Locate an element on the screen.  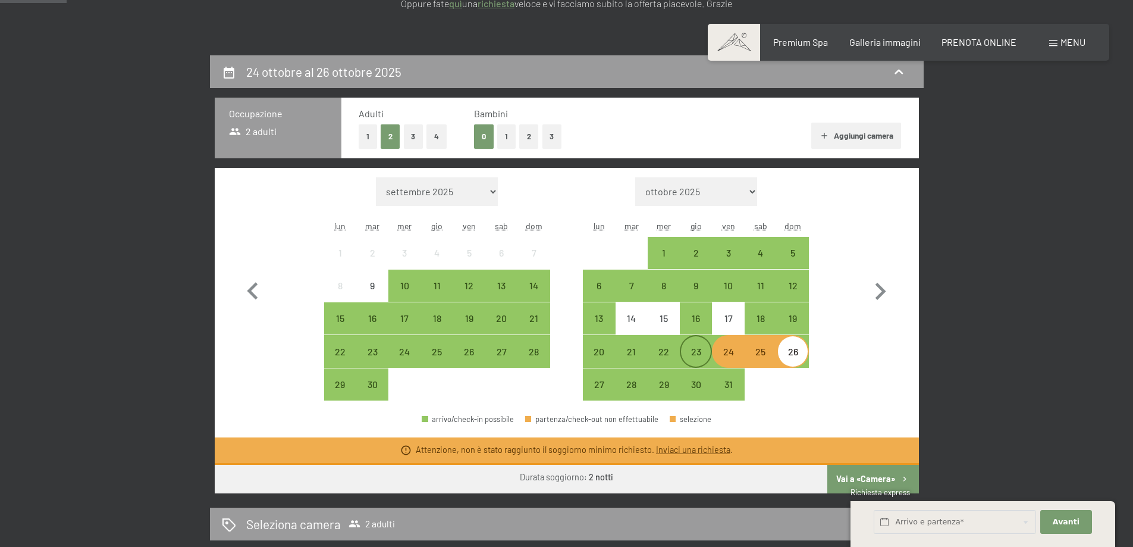
div: Wed Sep 10 2025 is located at coordinates (404, 286).